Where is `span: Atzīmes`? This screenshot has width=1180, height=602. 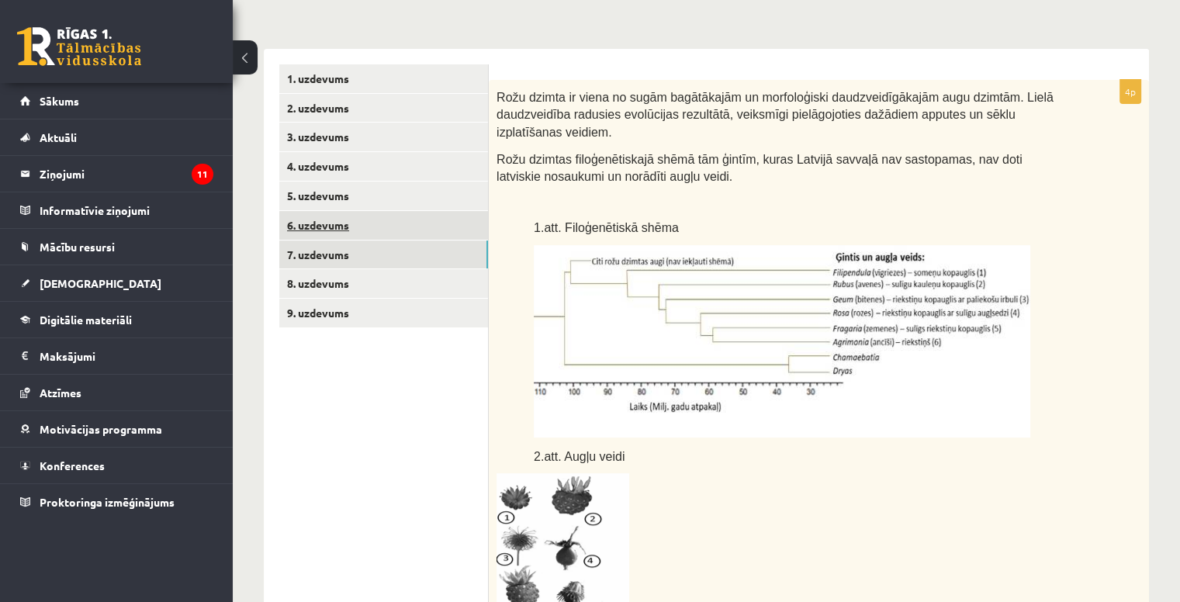
span: Atzīmes is located at coordinates (61, 393).